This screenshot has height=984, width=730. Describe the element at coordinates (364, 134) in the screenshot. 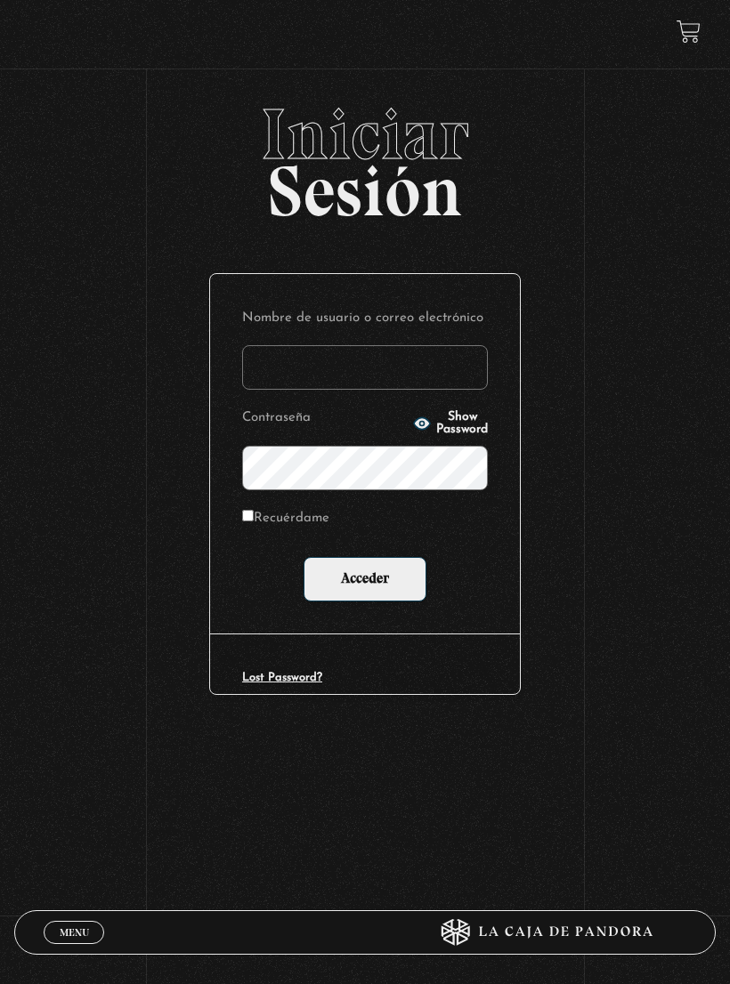

I see `span: Iniciar` at that location.